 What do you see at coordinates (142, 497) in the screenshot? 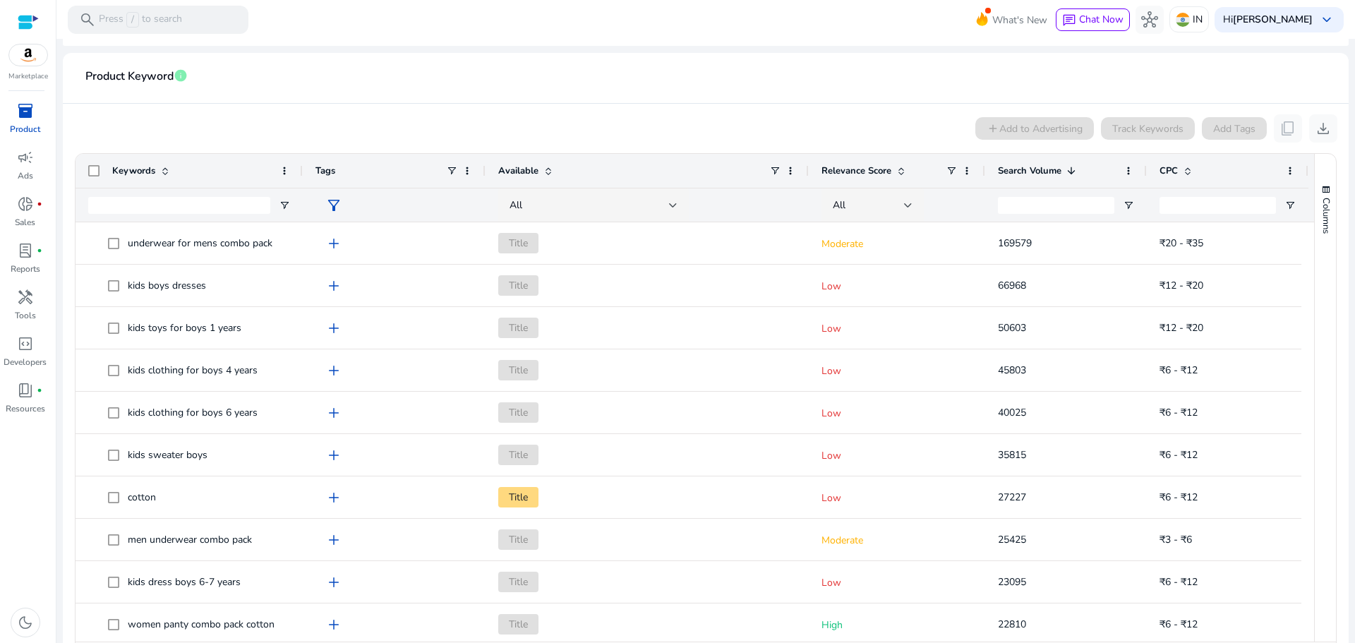
I see `span: cotton` at bounding box center [142, 497].